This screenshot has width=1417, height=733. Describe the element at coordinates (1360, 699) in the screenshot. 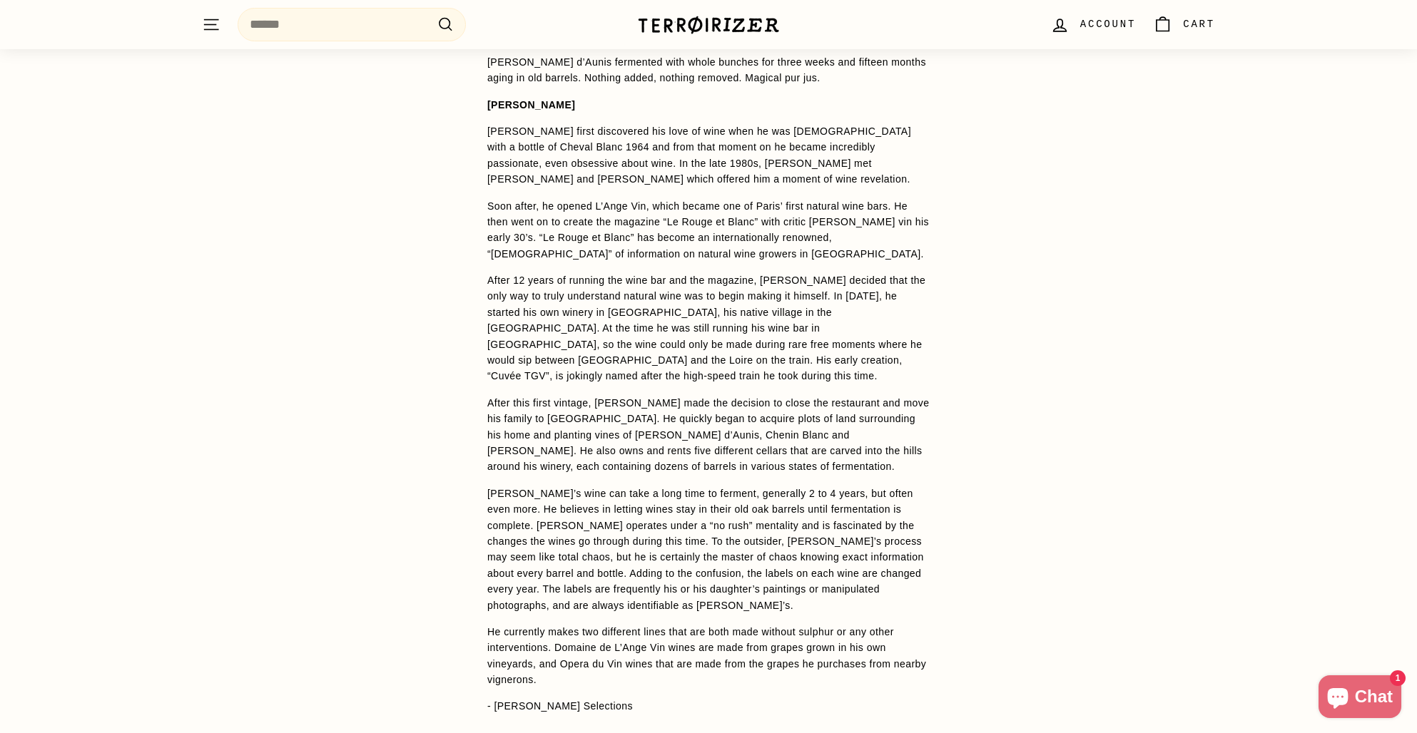

I see `inbox-online-store-chat: Shopify online store chat` at that location.